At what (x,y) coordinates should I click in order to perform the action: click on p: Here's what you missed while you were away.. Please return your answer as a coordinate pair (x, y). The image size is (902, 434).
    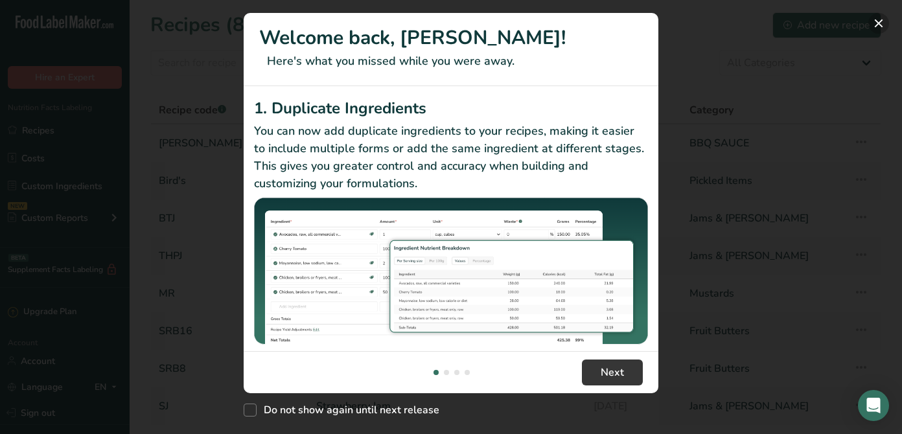
    Looking at the image, I should click on (451, 61).